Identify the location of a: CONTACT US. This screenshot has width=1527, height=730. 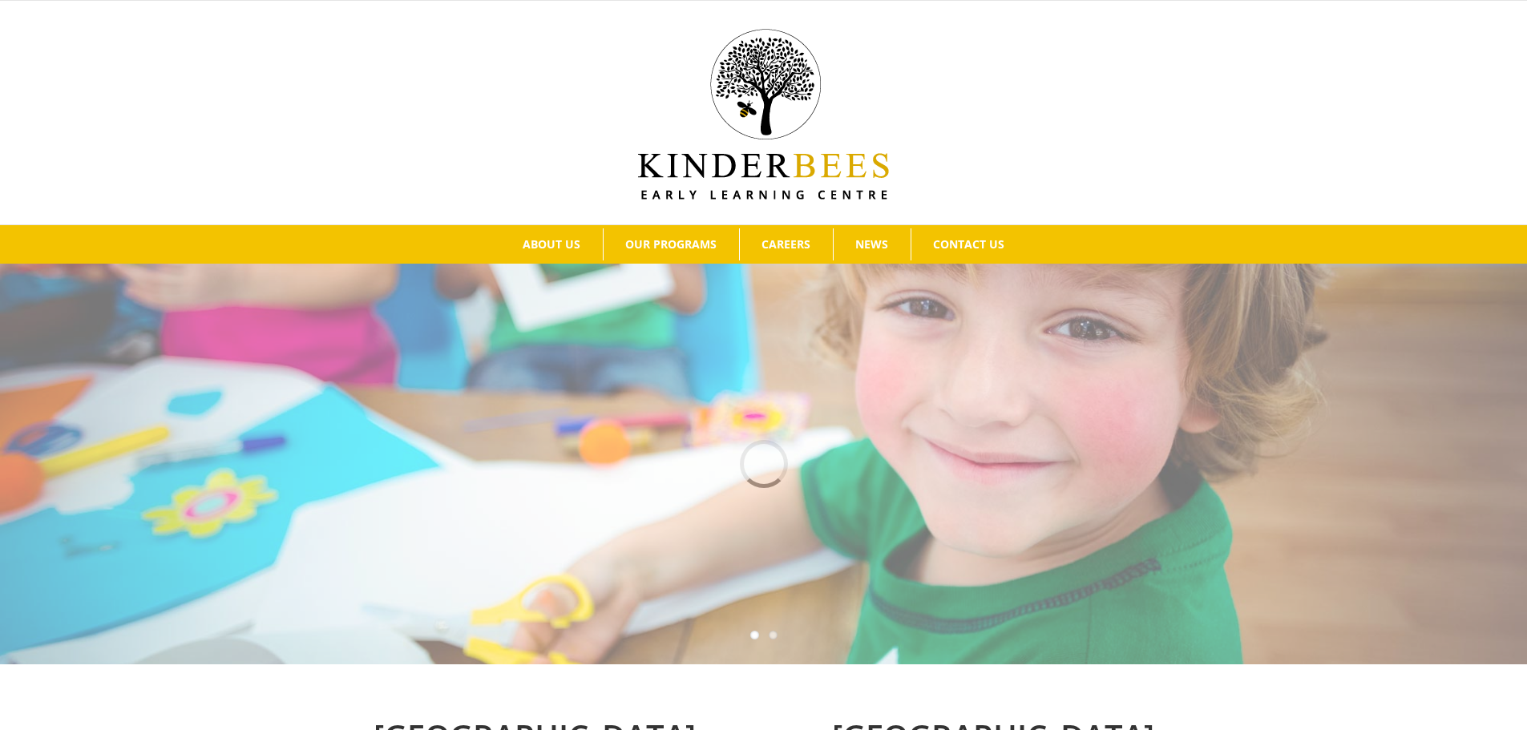
(969, 245).